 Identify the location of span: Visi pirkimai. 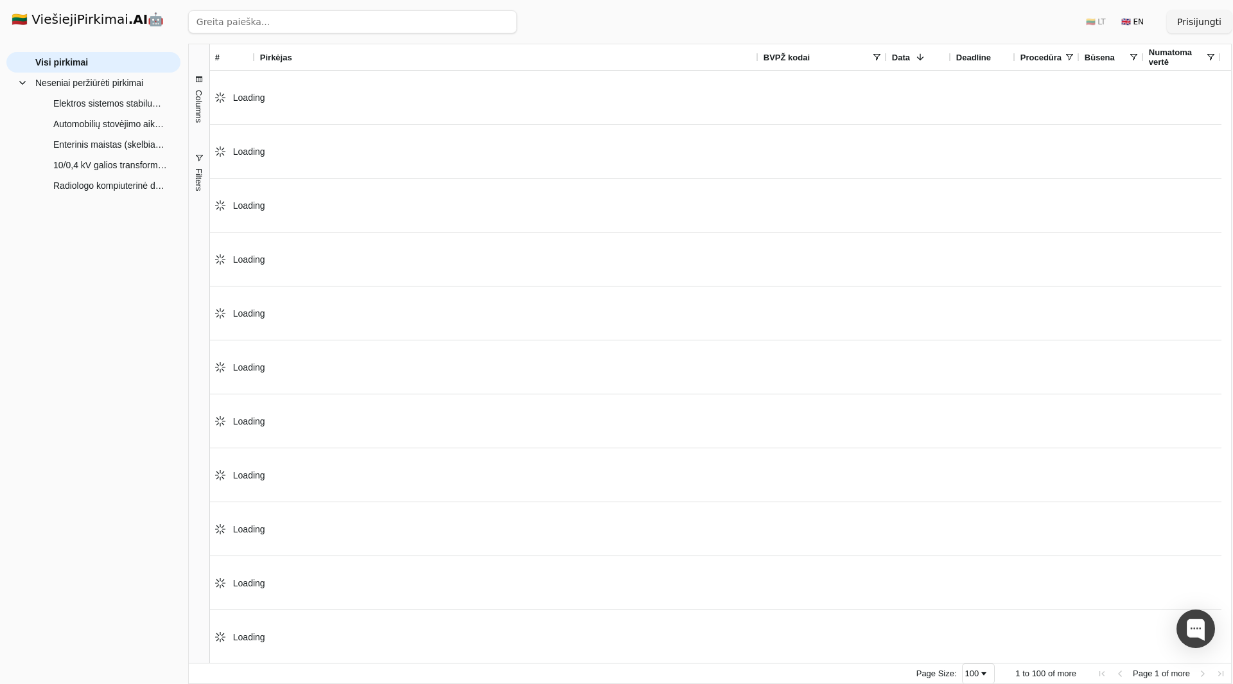
(62, 62).